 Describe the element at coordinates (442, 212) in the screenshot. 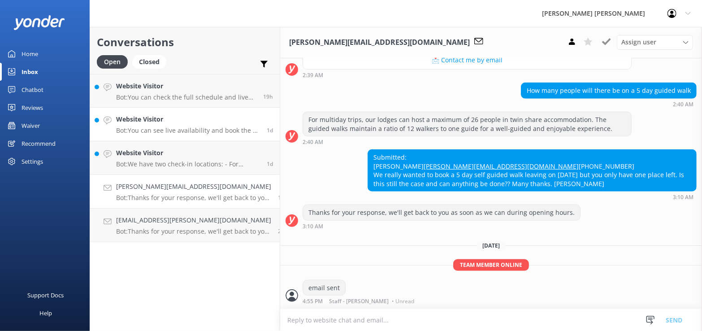

I see `div: Thanks for your response, we'll get back to you as soon as we can during opening hours.` at that location.